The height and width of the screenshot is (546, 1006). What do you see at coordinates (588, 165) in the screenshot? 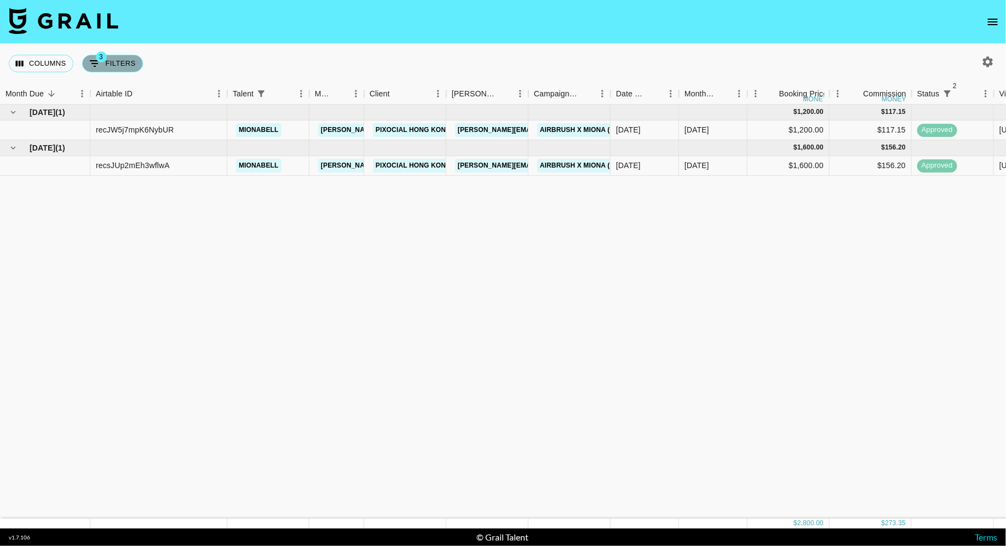
I see `a: AirBrush x Miona (IG + TT)` at bounding box center [588, 165].